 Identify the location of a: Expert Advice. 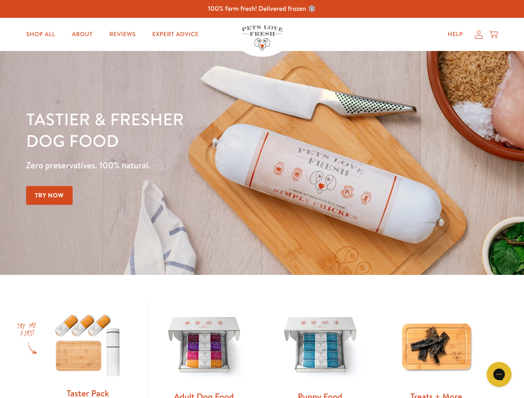
(175, 34).